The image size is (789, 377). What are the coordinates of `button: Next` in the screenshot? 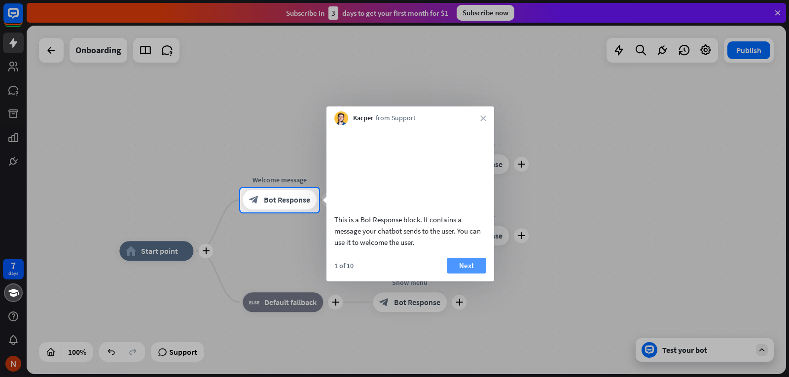 It's located at (466, 266).